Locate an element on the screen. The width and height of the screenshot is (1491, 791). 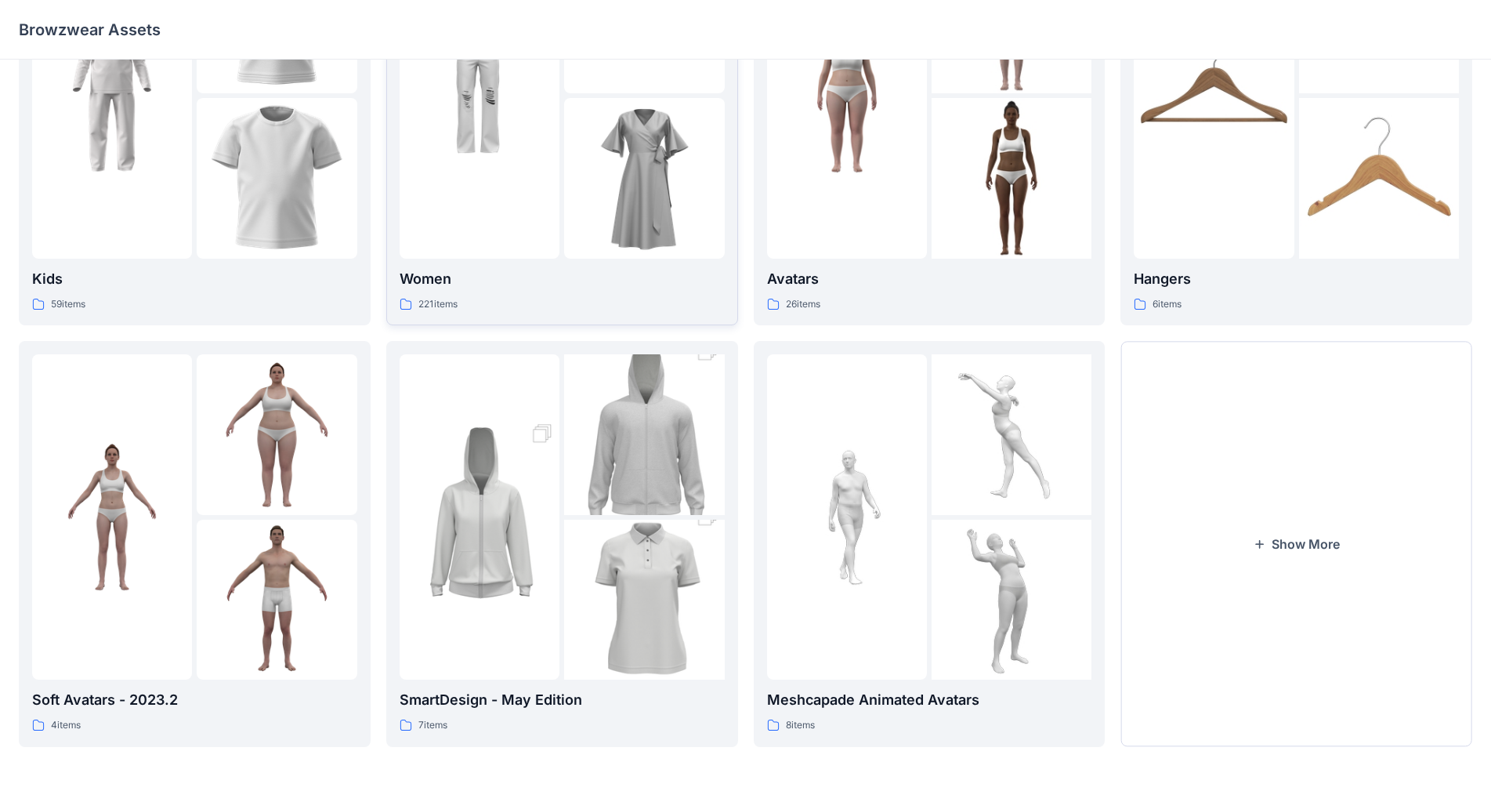
p: 26 items is located at coordinates (803, 304).